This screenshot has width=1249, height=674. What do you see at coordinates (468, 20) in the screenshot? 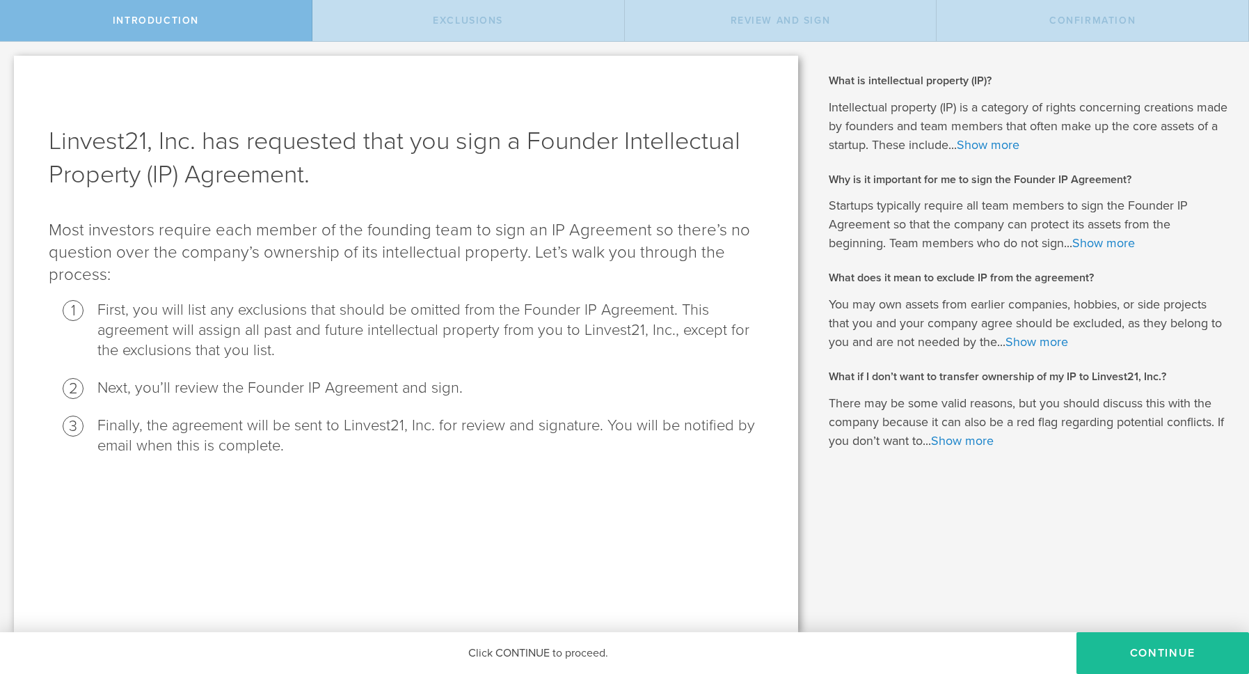
I see `span: Exclusions` at bounding box center [468, 20].